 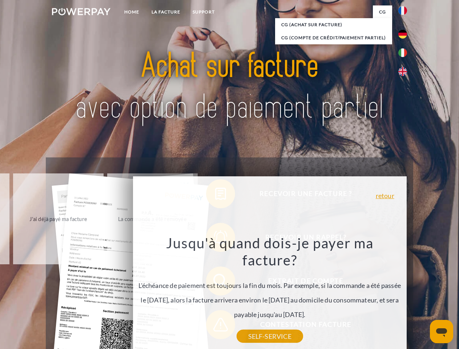 What do you see at coordinates (152, 218) in the screenshot?
I see `div: La commande a été renvoyée` at bounding box center [152, 218].